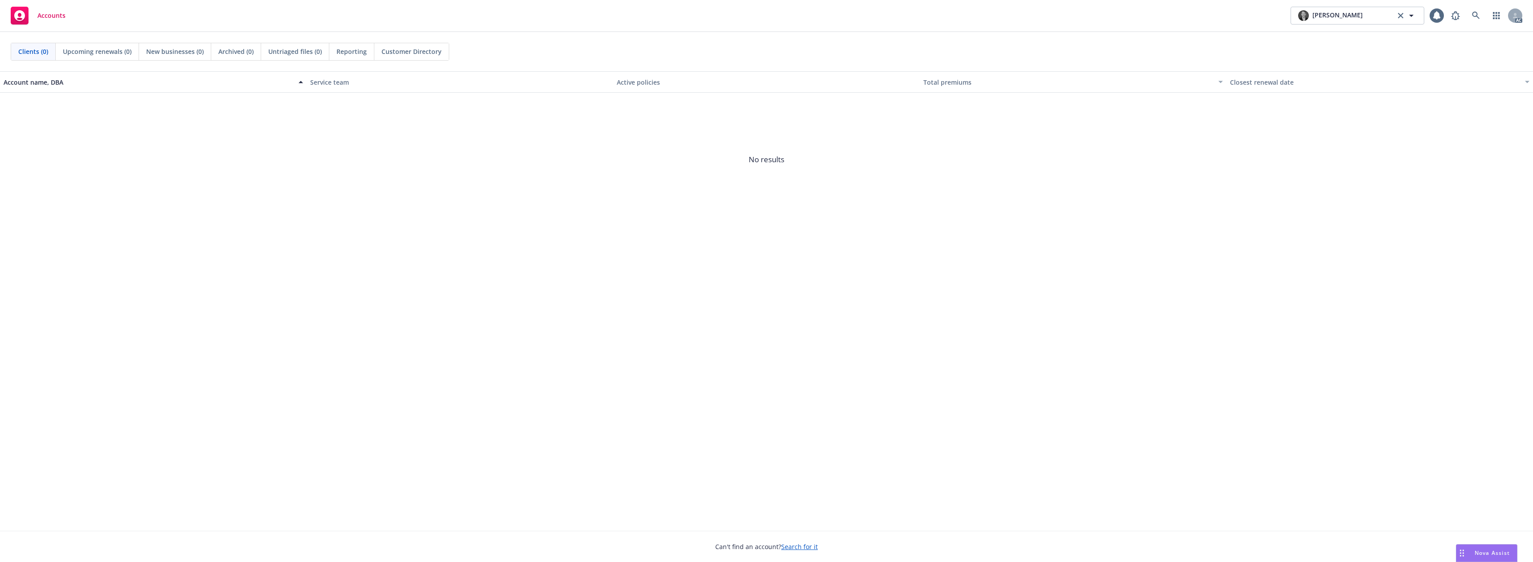 This screenshot has width=1533, height=562. Describe the element at coordinates (175, 51) in the screenshot. I see `span: New businesses (0)` at that location.